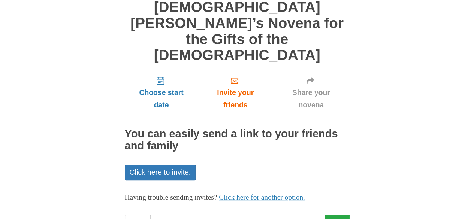 The width and height of the screenshot is (474, 219). Describe the element at coordinates (237, 140) in the screenshot. I see `h2: You can easily send a link to your friends and family` at that location.